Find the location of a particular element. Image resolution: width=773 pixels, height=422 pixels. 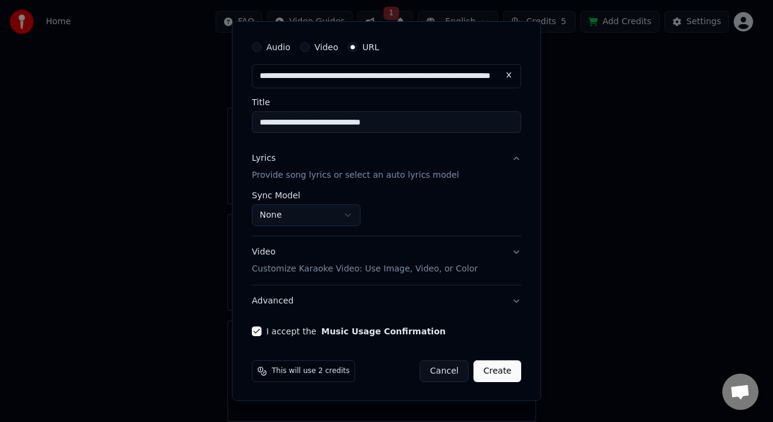

p: Provide song lyrics or select an auto lyrics model is located at coordinates (355, 175).